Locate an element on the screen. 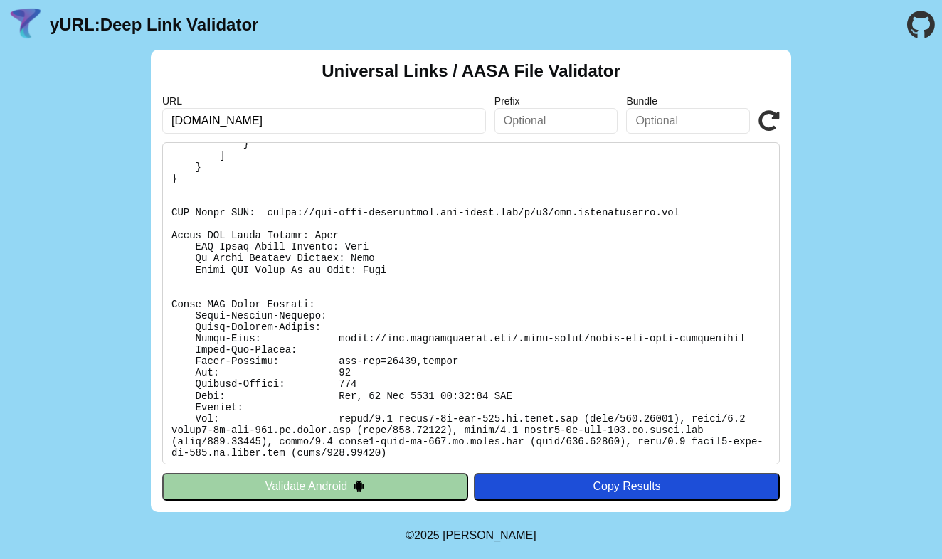 The image size is (942, 559). a: yURL:Deep Link Validator is located at coordinates (154, 25).